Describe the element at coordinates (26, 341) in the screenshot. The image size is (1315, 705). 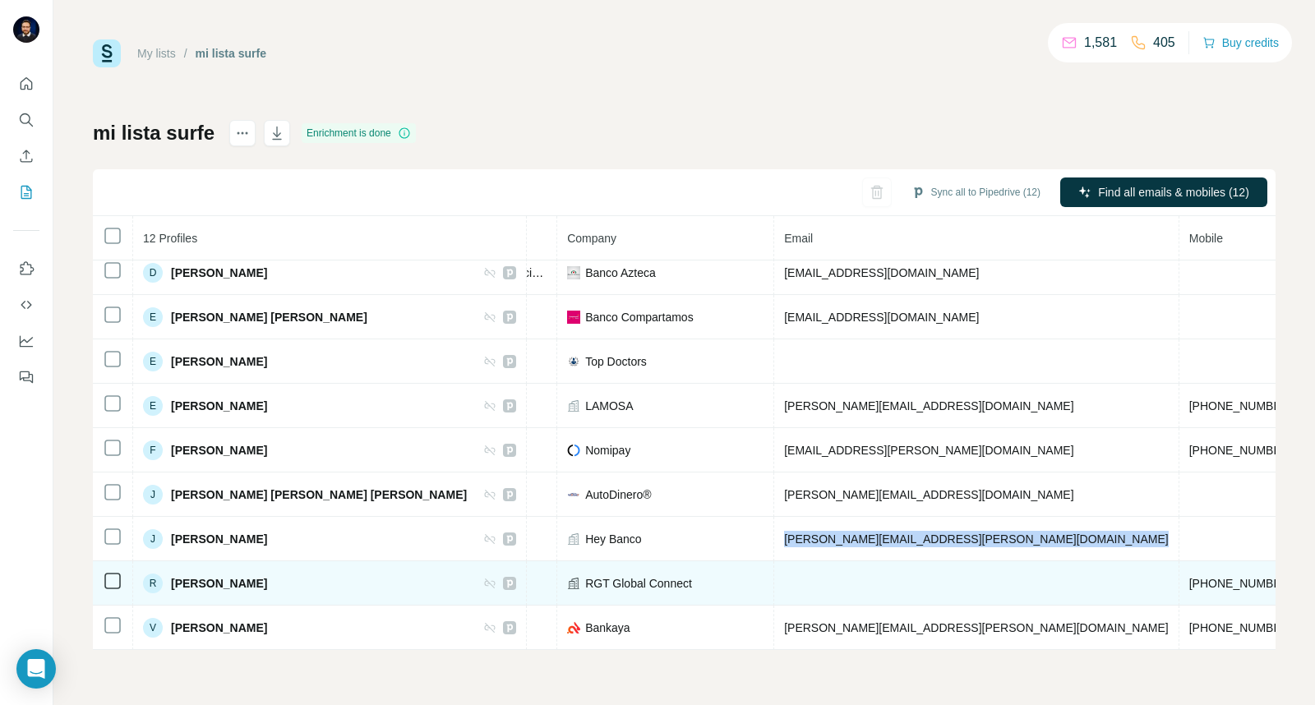
I see `button: Dashboard` at that location.